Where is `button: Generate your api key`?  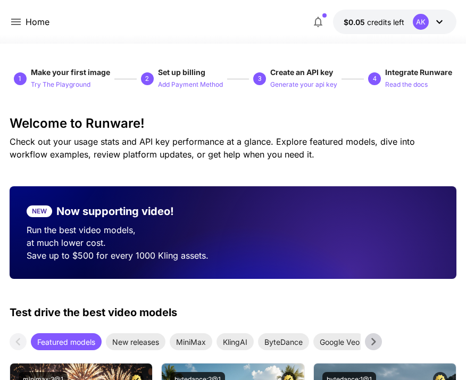
button: Generate your api key is located at coordinates (304, 84).